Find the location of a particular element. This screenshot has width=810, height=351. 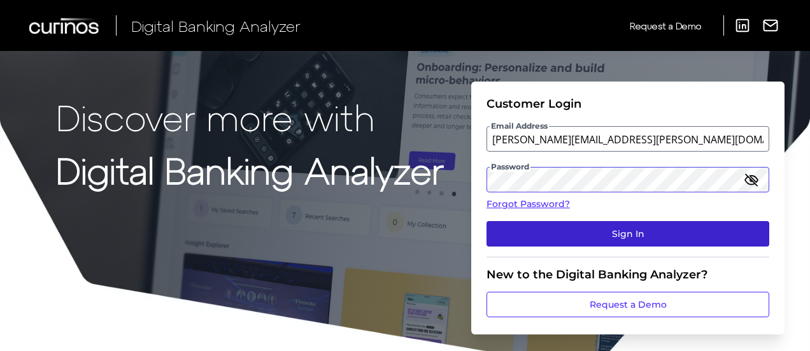

img: Curinos is located at coordinates (65, 25).